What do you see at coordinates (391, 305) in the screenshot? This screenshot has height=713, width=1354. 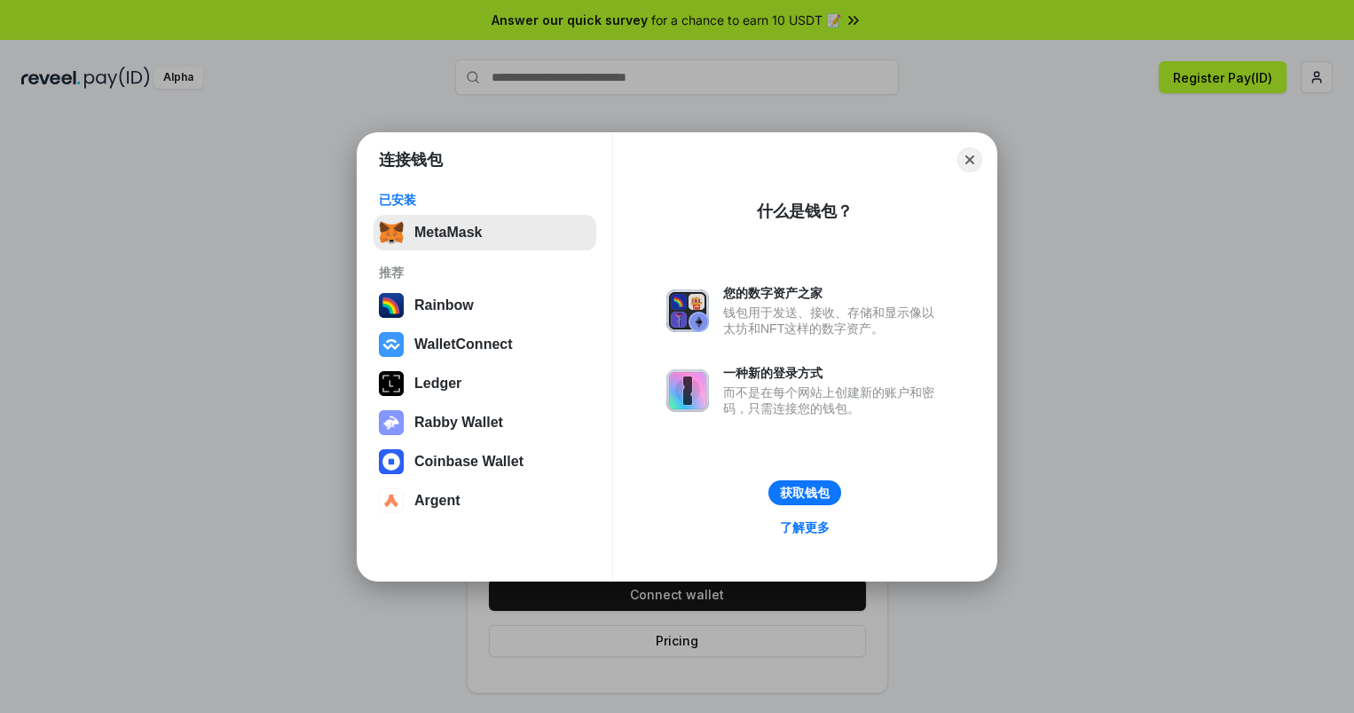 I see `img: svg+xml,%3Csvg%20width%3D%22120%22%20height%3D%22120%22%20viewBox%3D%220%200%20120%20120%22%20fil...` at bounding box center [391, 305].